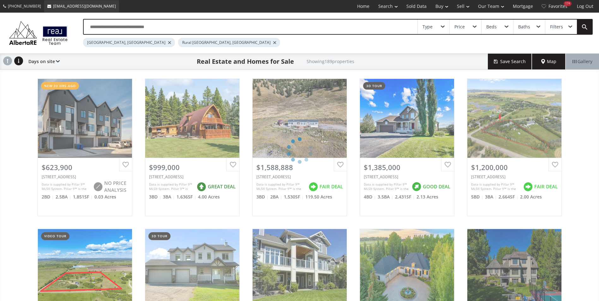 The height and width of the screenshot is (301, 599). I want to click on div: Price, so click(460, 27).